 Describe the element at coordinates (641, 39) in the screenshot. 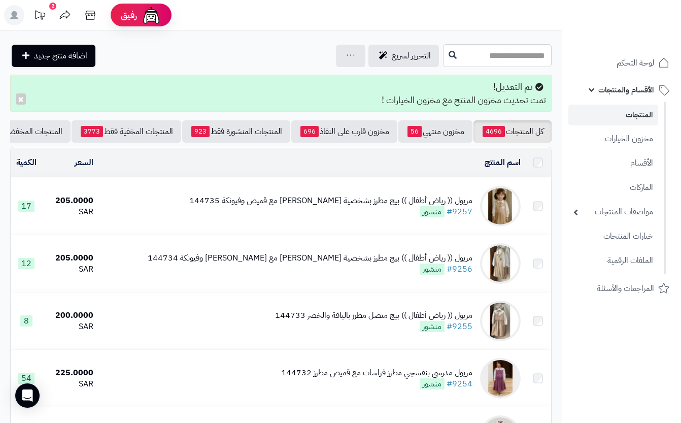

I see `img: logo-2.png` at that location.